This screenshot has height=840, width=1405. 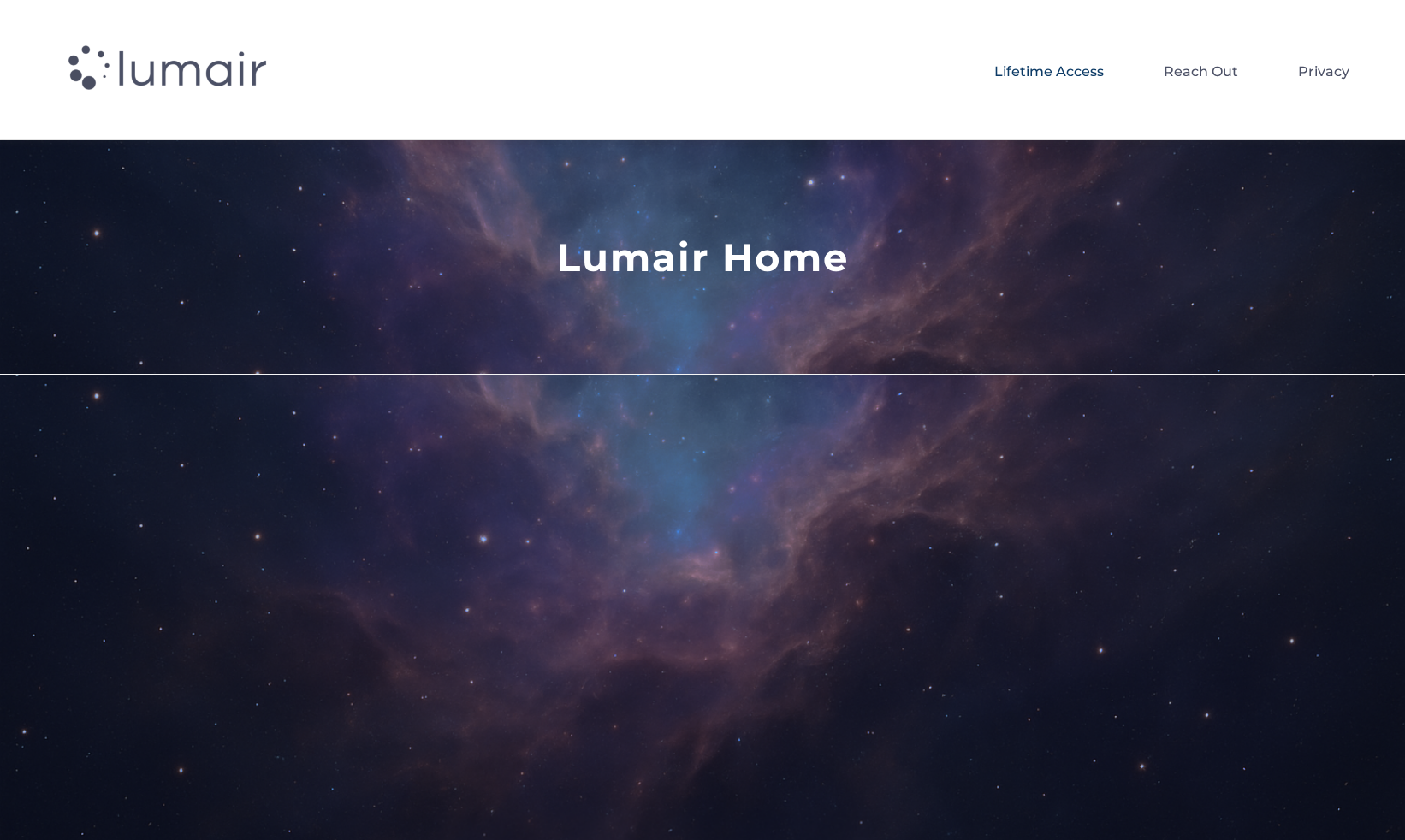 What do you see at coordinates (702, 258) in the screenshot?
I see `h1: Lumair Home` at bounding box center [702, 258].